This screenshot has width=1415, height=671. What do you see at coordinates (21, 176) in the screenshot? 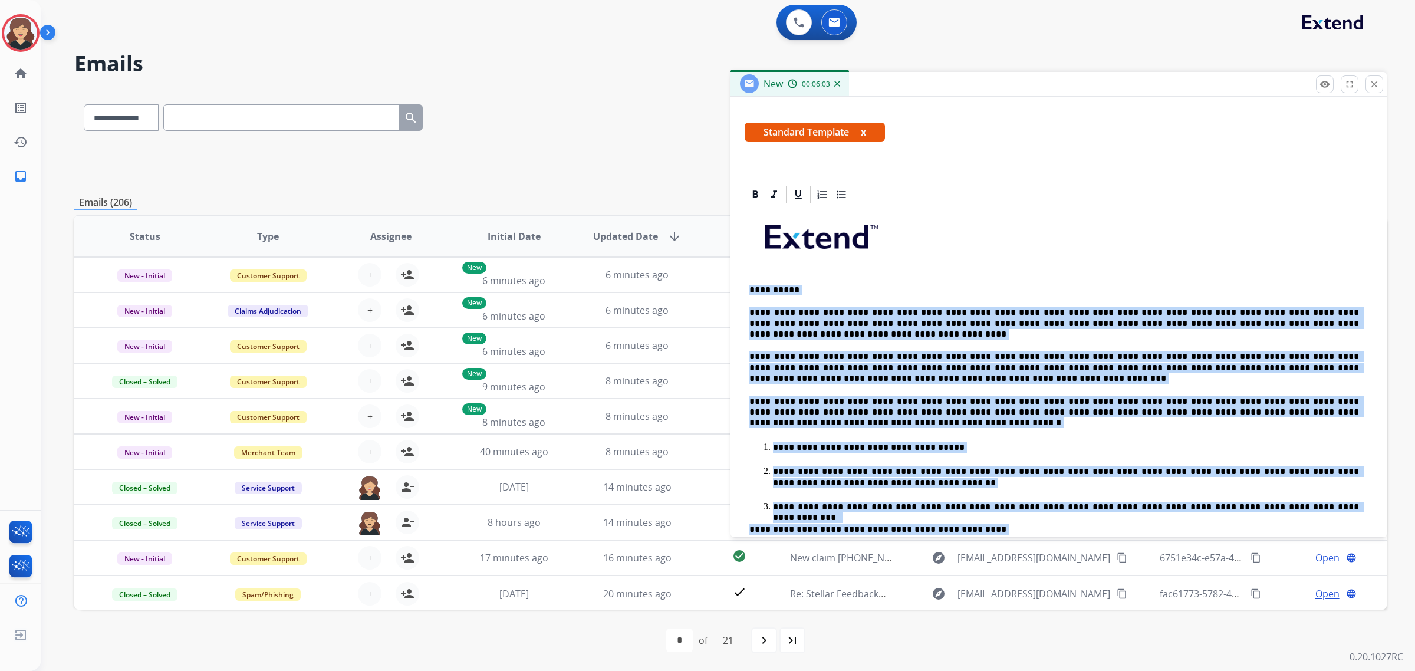
I see `mat-icon: inbox` at bounding box center [21, 176].